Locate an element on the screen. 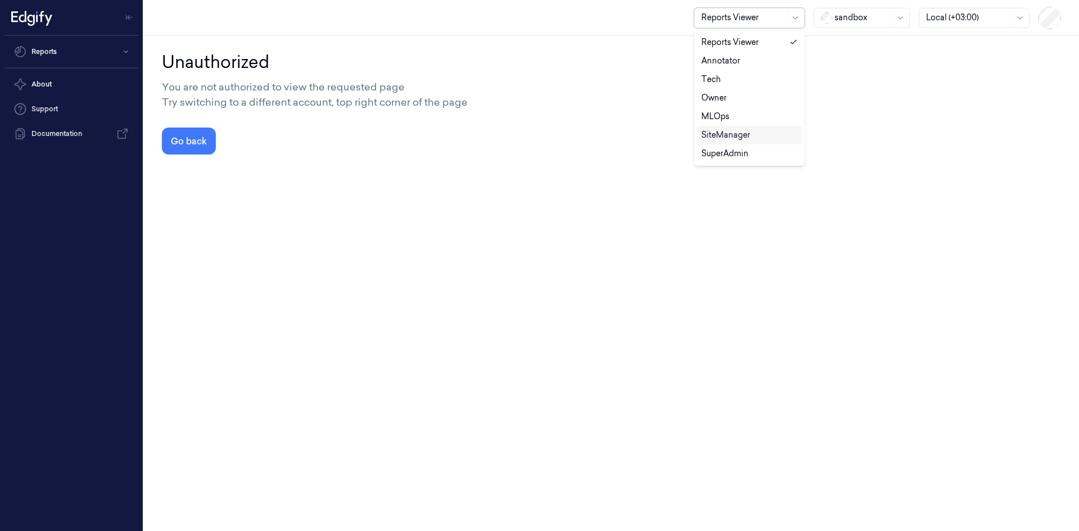  div: SiteManager is located at coordinates (725, 135).